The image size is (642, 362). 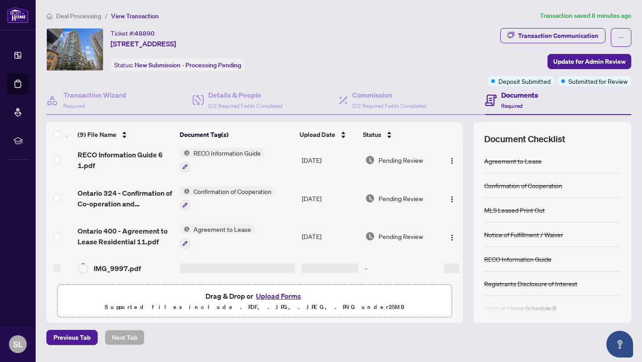 What do you see at coordinates (586, 16) in the screenshot?
I see `article: Transaction saved 8 minutes ago` at bounding box center [586, 16].